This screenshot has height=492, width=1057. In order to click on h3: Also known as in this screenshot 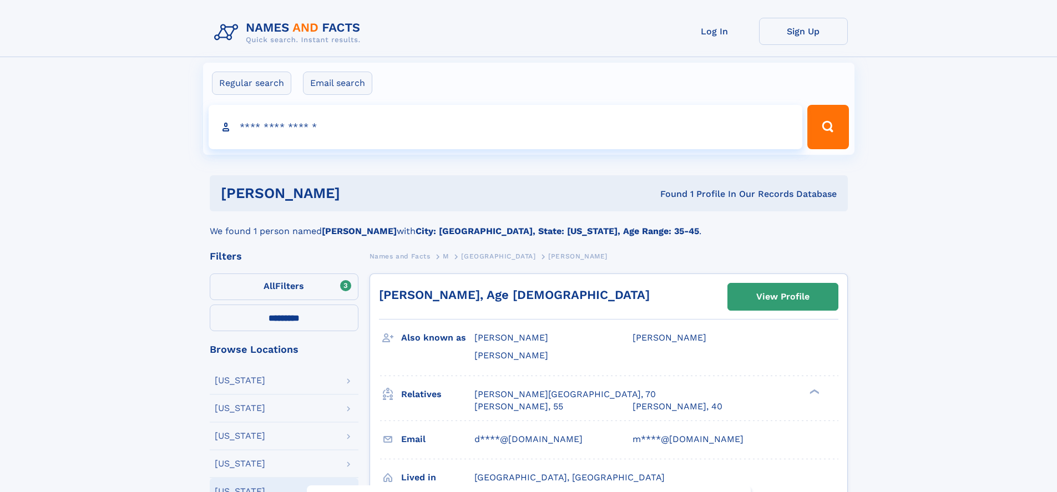, I will do `click(438, 338)`.